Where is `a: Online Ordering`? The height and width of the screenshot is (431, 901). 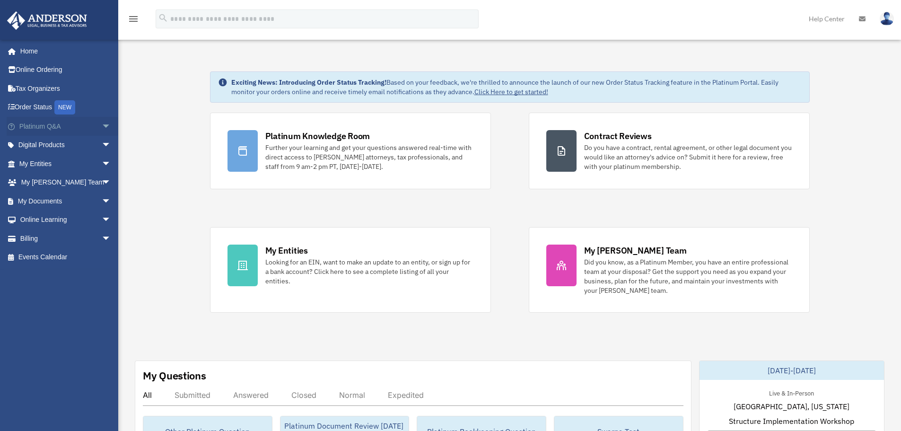 a: Online Ordering is located at coordinates (66, 70).